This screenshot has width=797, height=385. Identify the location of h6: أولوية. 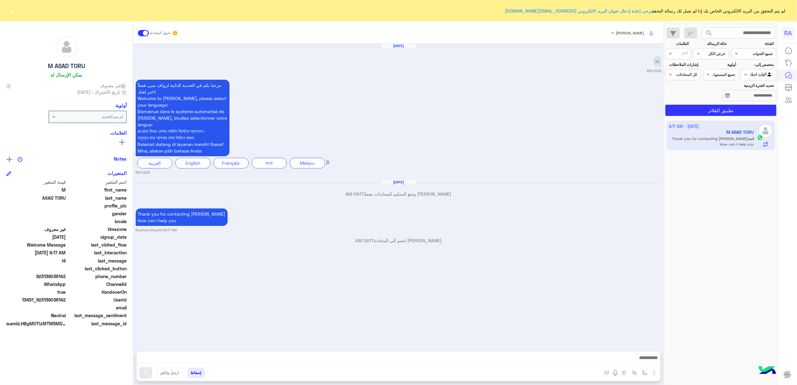
(121, 105).